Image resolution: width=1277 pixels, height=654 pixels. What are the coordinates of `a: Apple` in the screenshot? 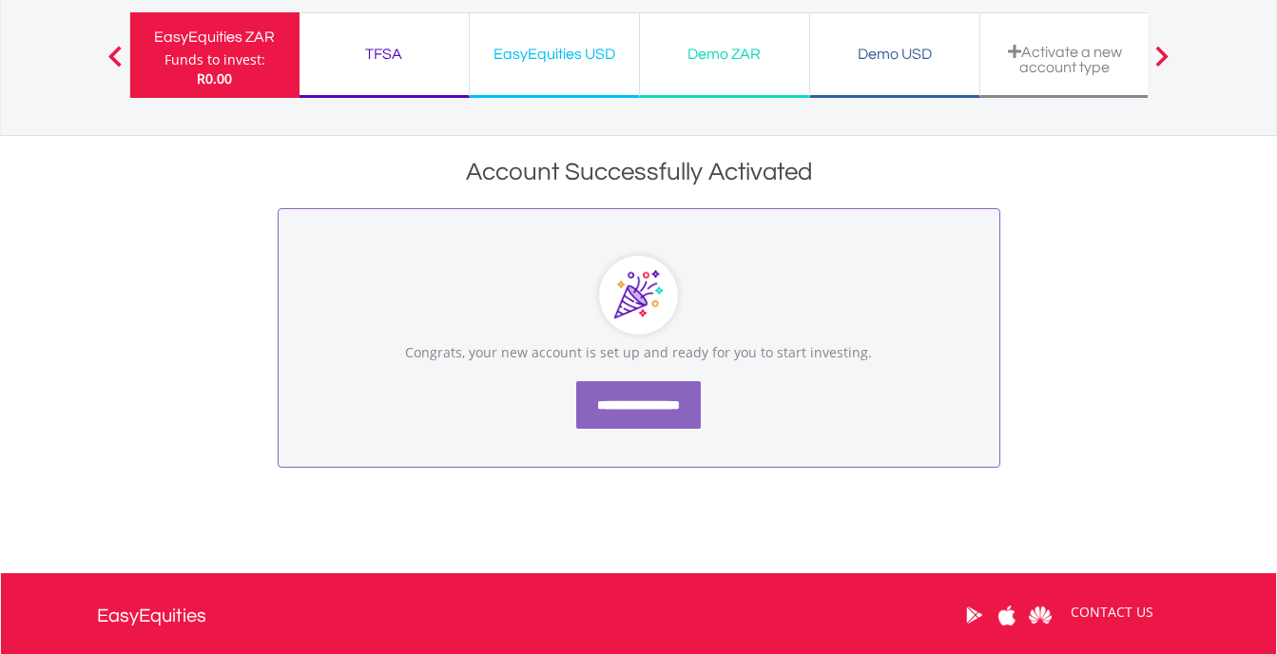 It's located at (1007, 615).